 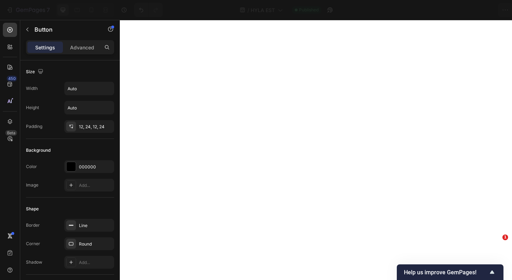 I want to click on p: Advanced, so click(x=82, y=47).